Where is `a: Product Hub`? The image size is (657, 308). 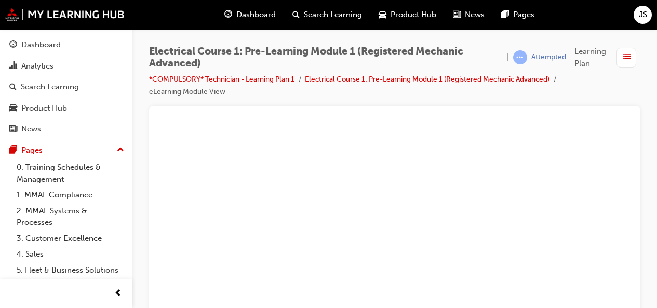 a: Product Hub is located at coordinates (66, 108).